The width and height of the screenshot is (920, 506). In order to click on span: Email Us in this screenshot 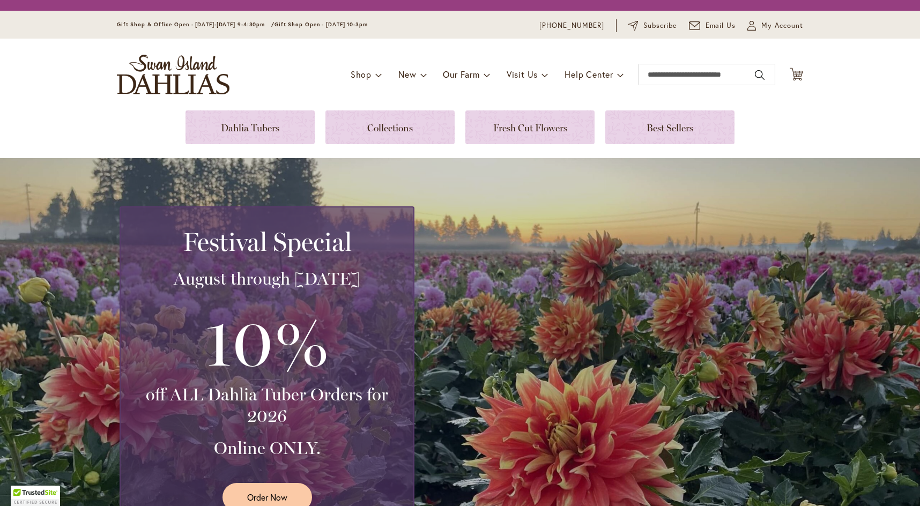, I will do `click(721, 26)`.